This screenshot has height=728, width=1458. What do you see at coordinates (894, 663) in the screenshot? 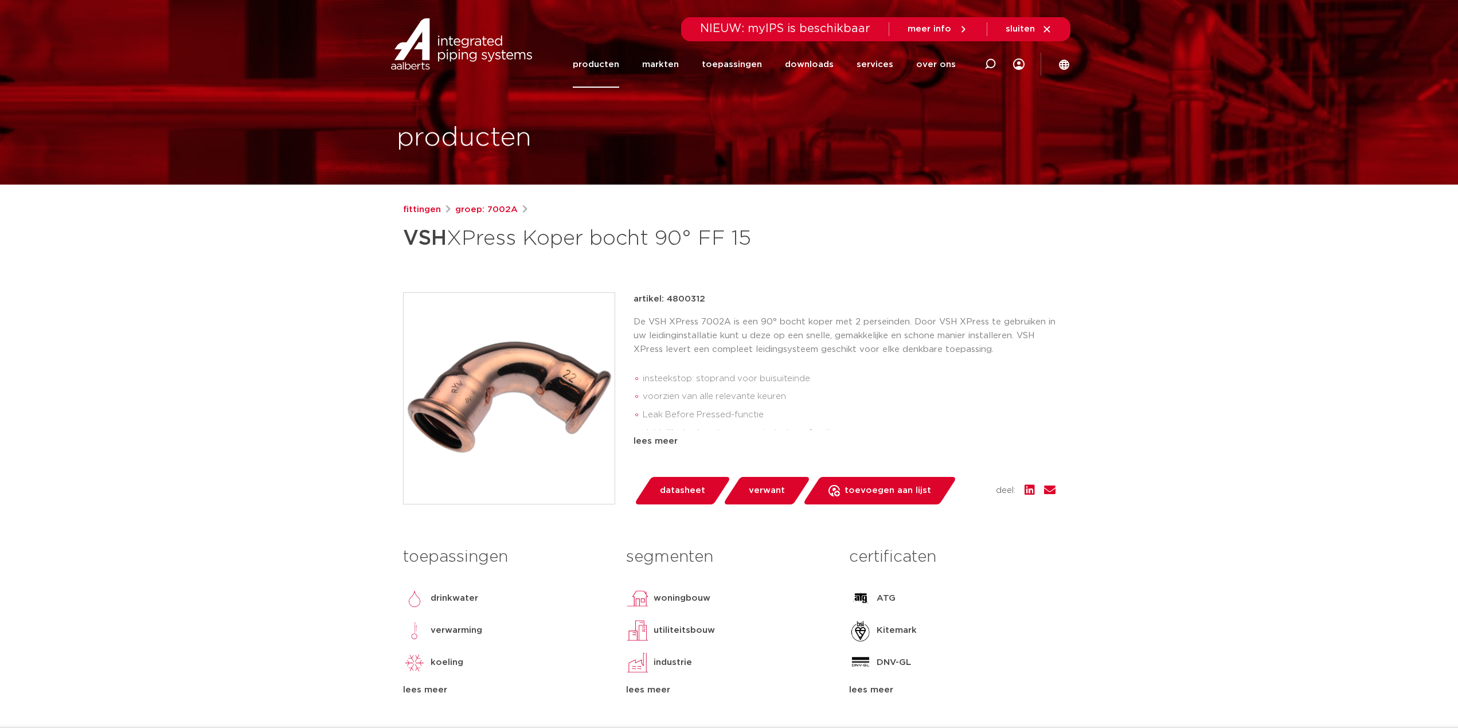
I see `p: DNV-GL` at bounding box center [894, 663].